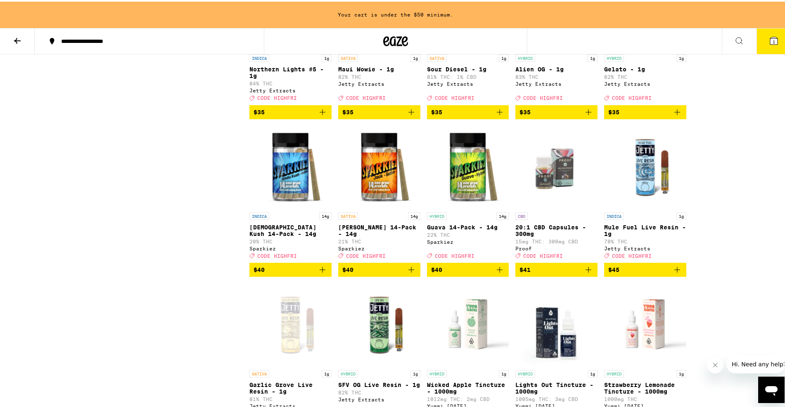  Describe the element at coordinates (525, 268) in the screenshot. I see `span: $41` at that location.